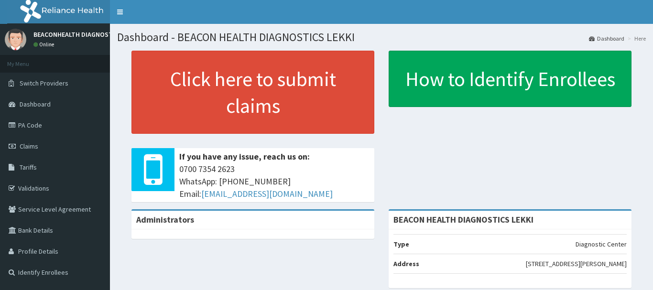 The height and width of the screenshot is (290, 653). What do you see at coordinates (165, 219) in the screenshot?
I see `b: Administrators` at bounding box center [165, 219].